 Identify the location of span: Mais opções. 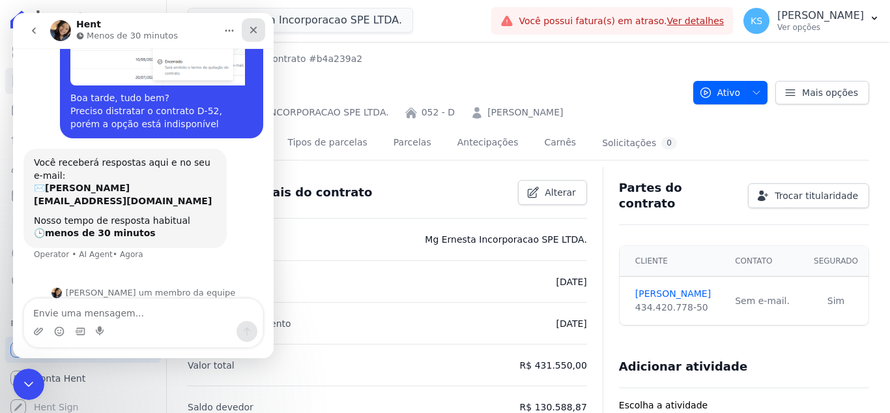
(830, 93).